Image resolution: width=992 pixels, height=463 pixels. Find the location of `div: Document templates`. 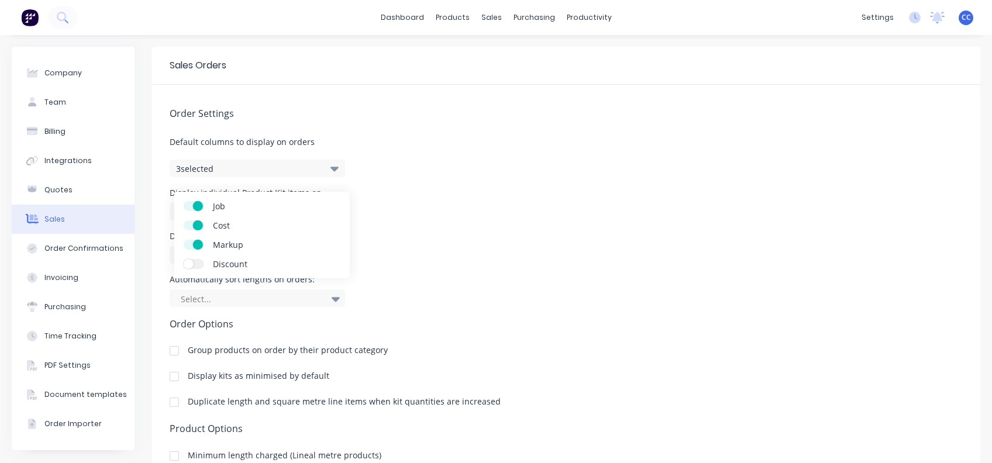

div: Document templates is located at coordinates (85, 395).